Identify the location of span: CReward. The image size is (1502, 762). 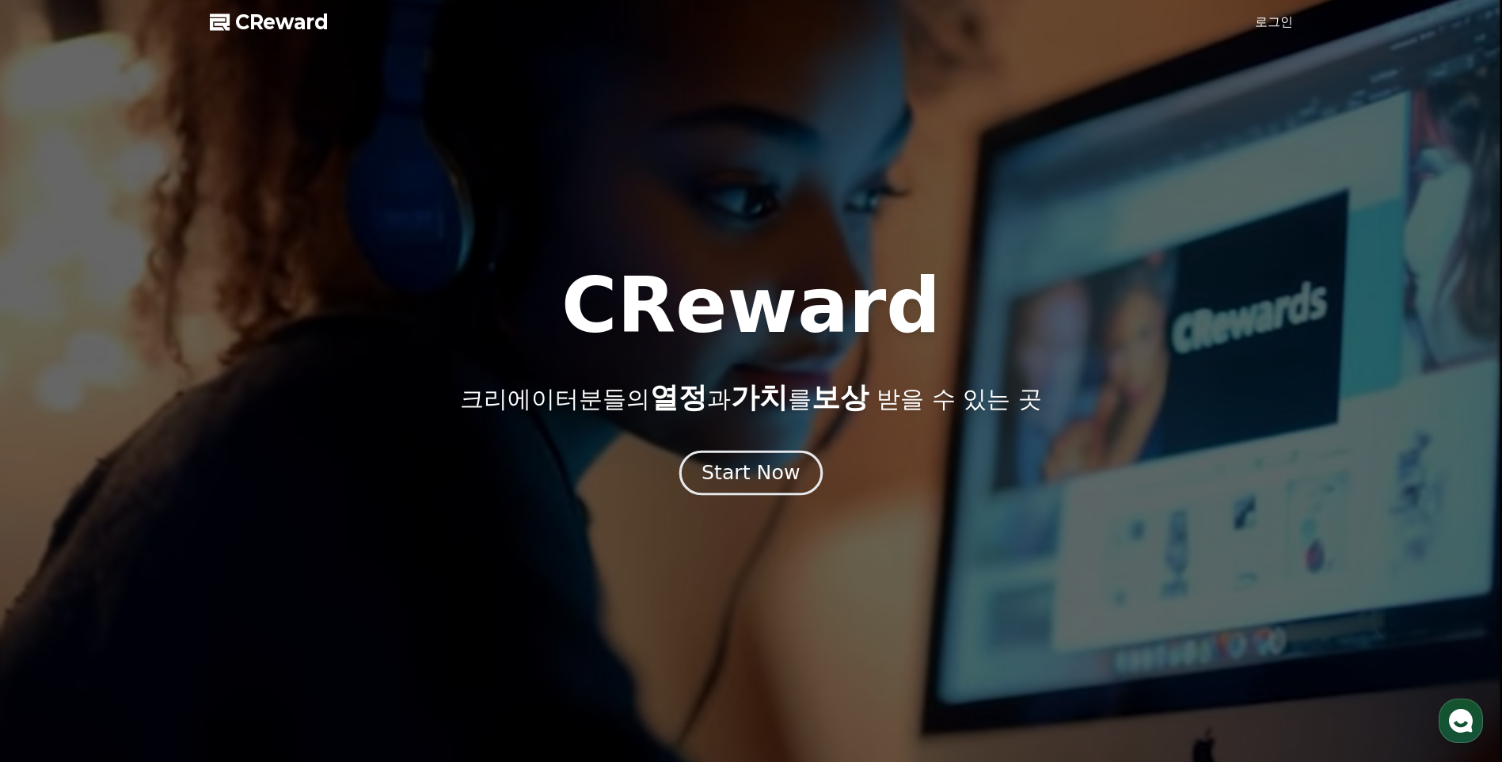
(282, 22).